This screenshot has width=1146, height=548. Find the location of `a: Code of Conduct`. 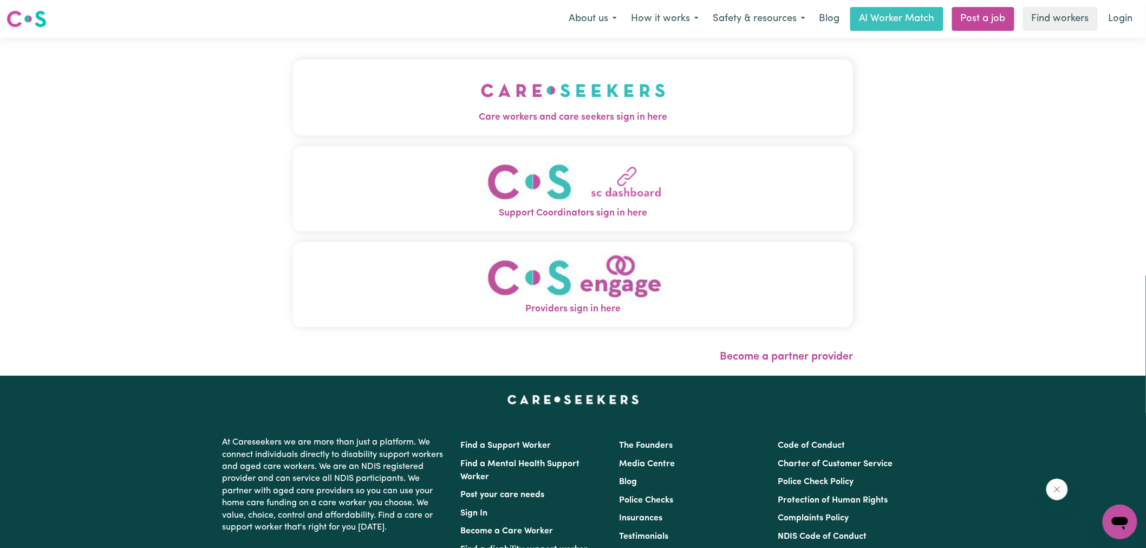

a: Code of Conduct is located at coordinates (812, 446).